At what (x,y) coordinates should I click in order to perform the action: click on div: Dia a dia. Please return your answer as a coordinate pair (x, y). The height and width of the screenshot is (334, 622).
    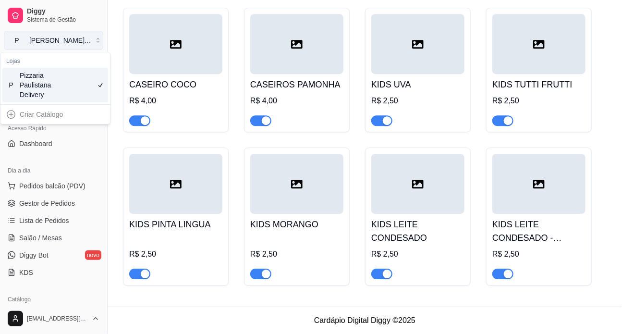
    Looking at the image, I should click on (53, 171).